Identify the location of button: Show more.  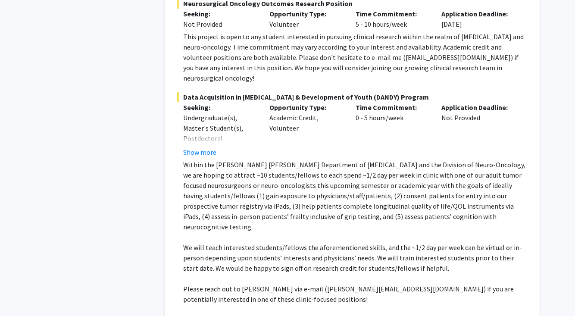
(200, 152).